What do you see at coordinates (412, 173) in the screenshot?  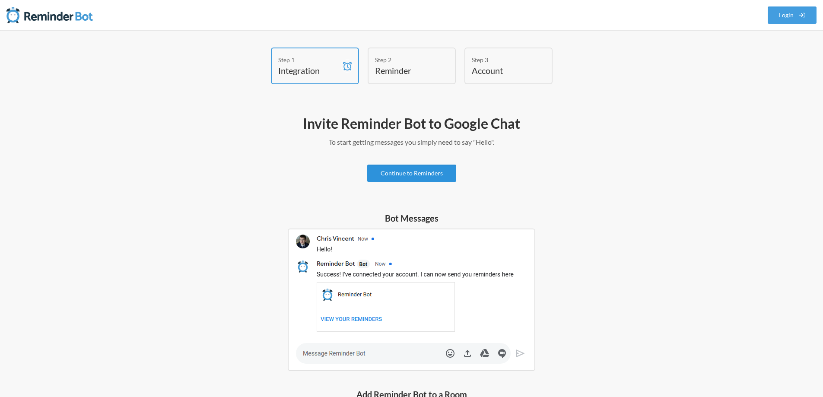 I see `a: Continue to Reminders` at bounding box center [412, 173].